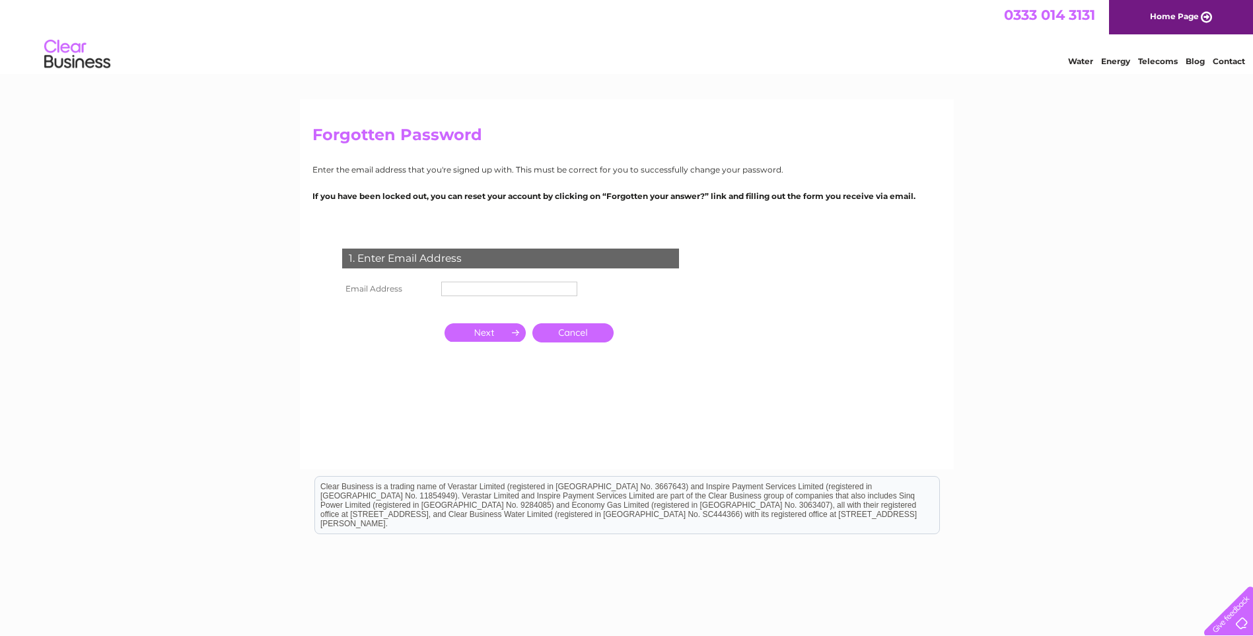 This screenshot has height=636, width=1253. What do you see at coordinates (1050, 15) in the screenshot?
I see `a: 0333 014 3131` at bounding box center [1050, 15].